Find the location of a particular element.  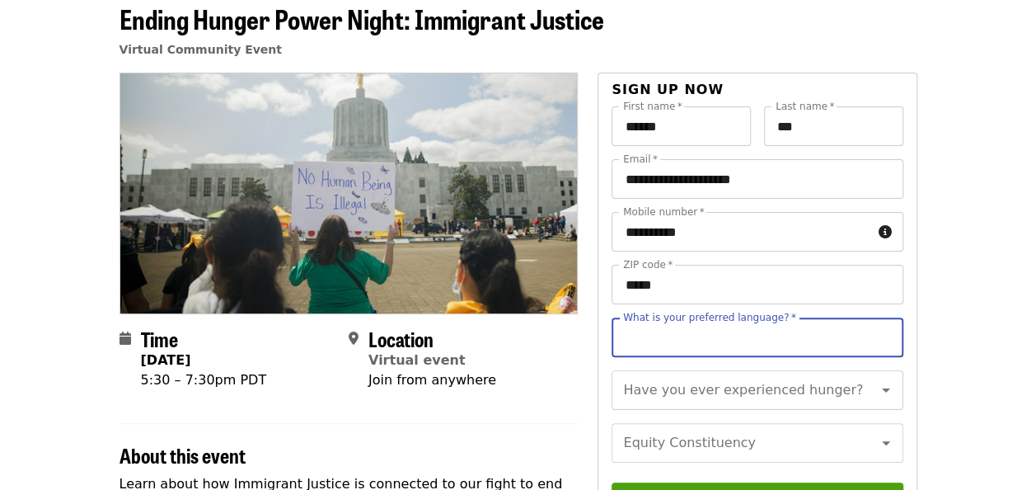

label: ZIP code is located at coordinates (648, 265).